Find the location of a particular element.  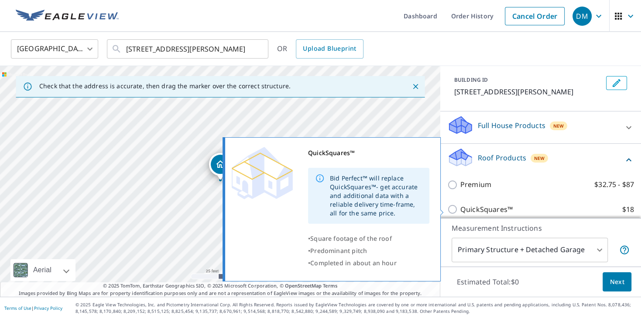

span: Completed in about an hour is located at coordinates (353, 262).